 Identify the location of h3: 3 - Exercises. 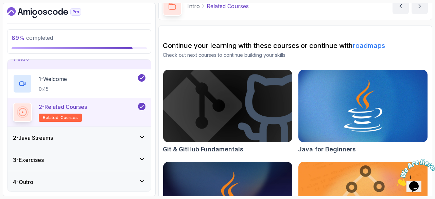
(28, 160).